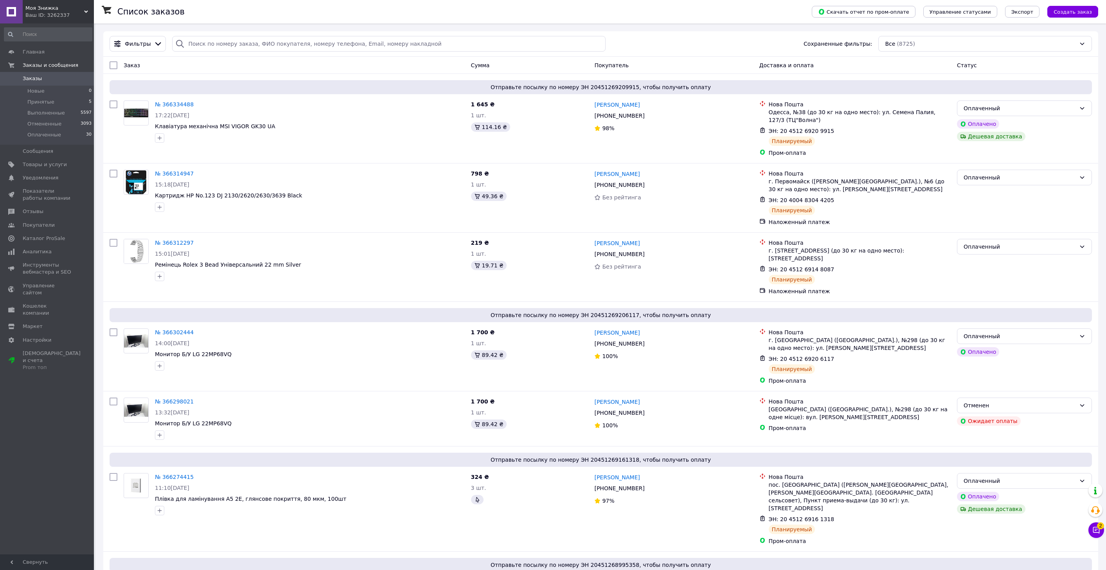 The width and height of the screenshot is (1106, 570). What do you see at coordinates (174, 333) in the screenshot?
I see `a: № 366302444` at bounding box center [174, 333].